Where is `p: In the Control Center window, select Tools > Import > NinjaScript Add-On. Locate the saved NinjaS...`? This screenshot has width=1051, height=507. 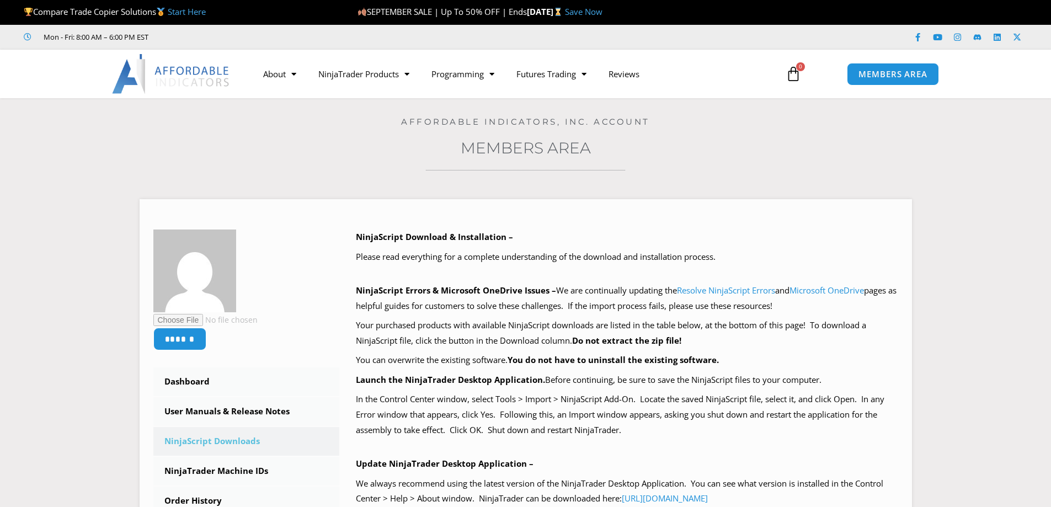
p: In the Control Center window, select Tools > Import > NinjaScript Add-On. Locate the saved NinjaS... is located at coordinates (627, 415).